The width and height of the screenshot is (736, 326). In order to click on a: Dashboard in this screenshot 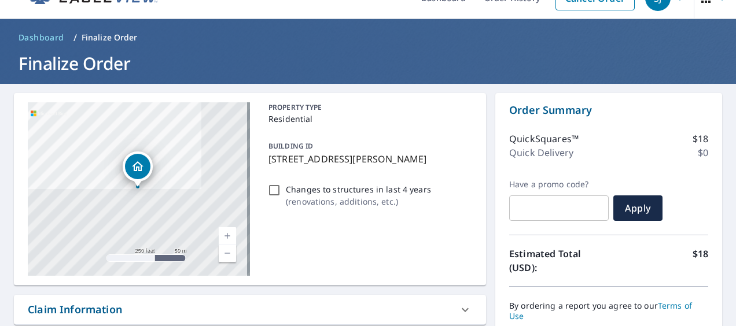, I will do `click(41, 38)`.